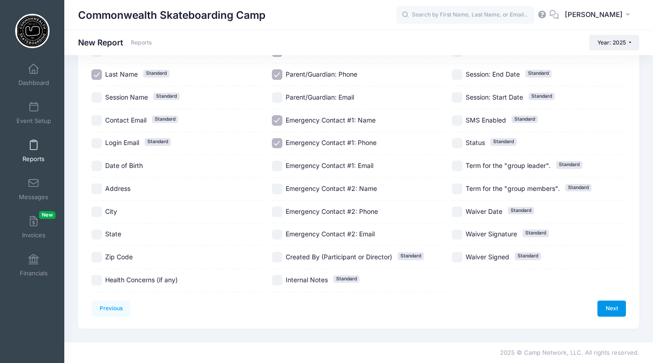 The height and width of the screenshot is (363, 653). I want to click on span: New, so click(47, 215).